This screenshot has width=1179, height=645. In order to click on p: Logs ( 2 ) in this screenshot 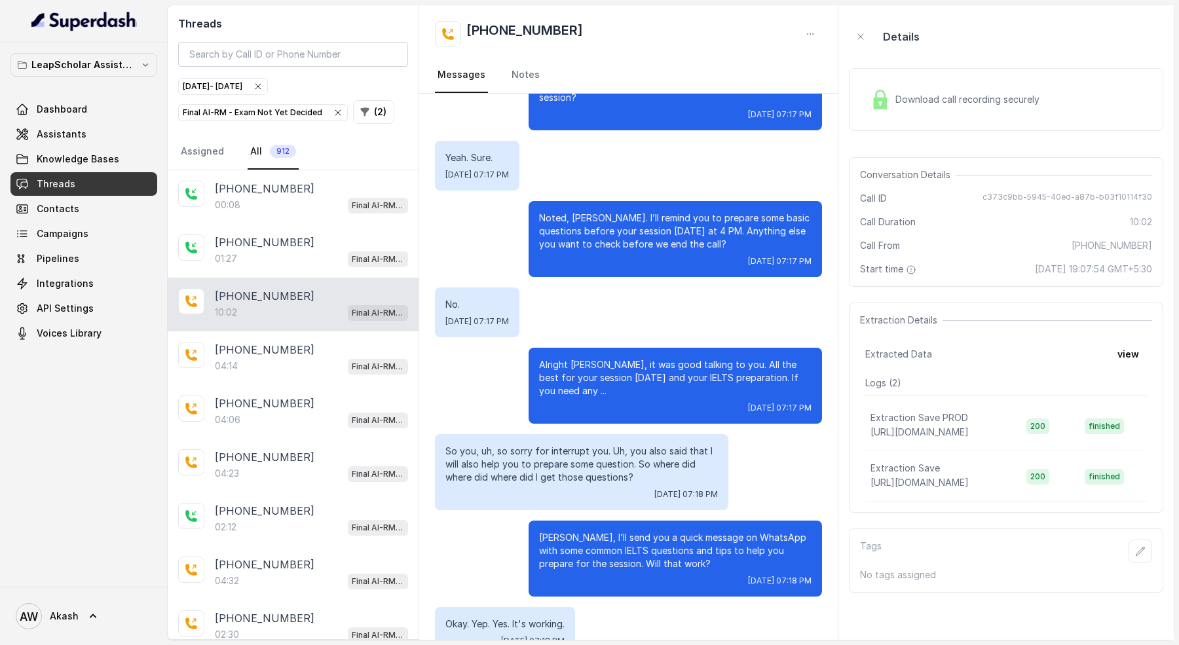, I will do `click(1006, 383)`.